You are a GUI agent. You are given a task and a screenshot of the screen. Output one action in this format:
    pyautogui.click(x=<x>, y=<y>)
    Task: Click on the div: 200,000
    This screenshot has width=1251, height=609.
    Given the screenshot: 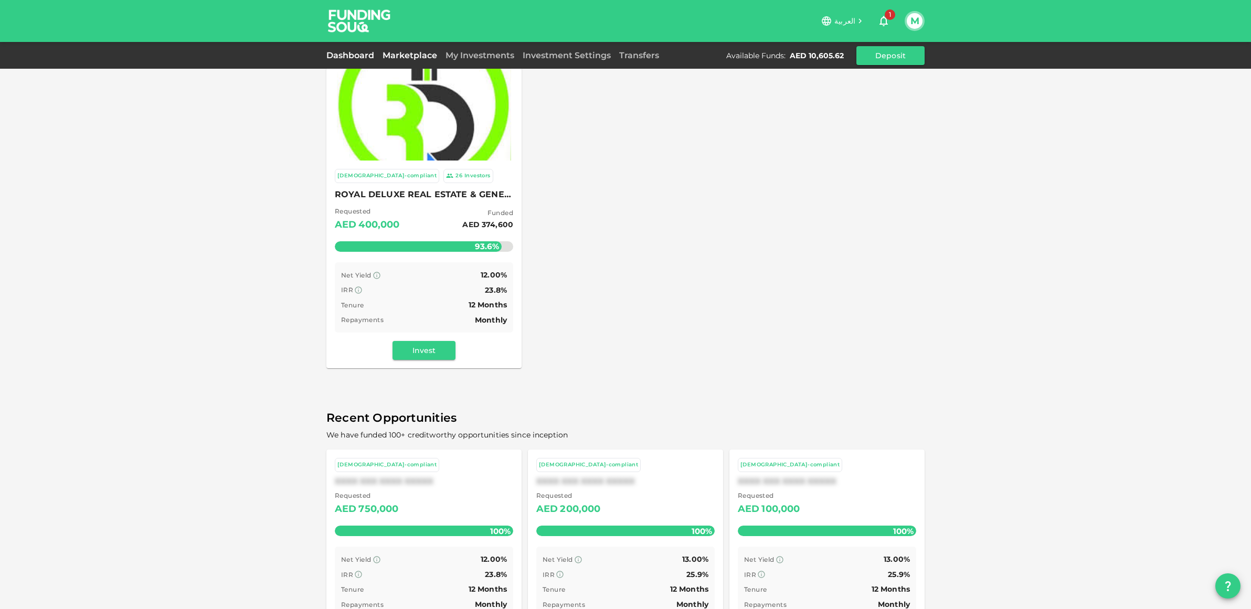 What is the action you would take?
    pyautogui.click(x=580, y=510)
    